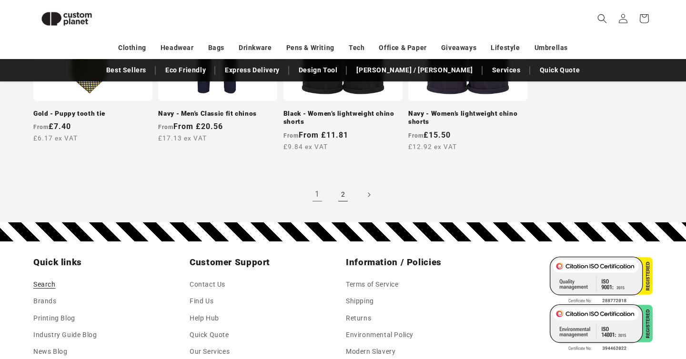 Image resolution: width=686 pixels, height=359 pixels. What do you see at coordinates (185, 70) in the screenshot?
I see `a: Eco Friendly` at bounding box center [185, 70].